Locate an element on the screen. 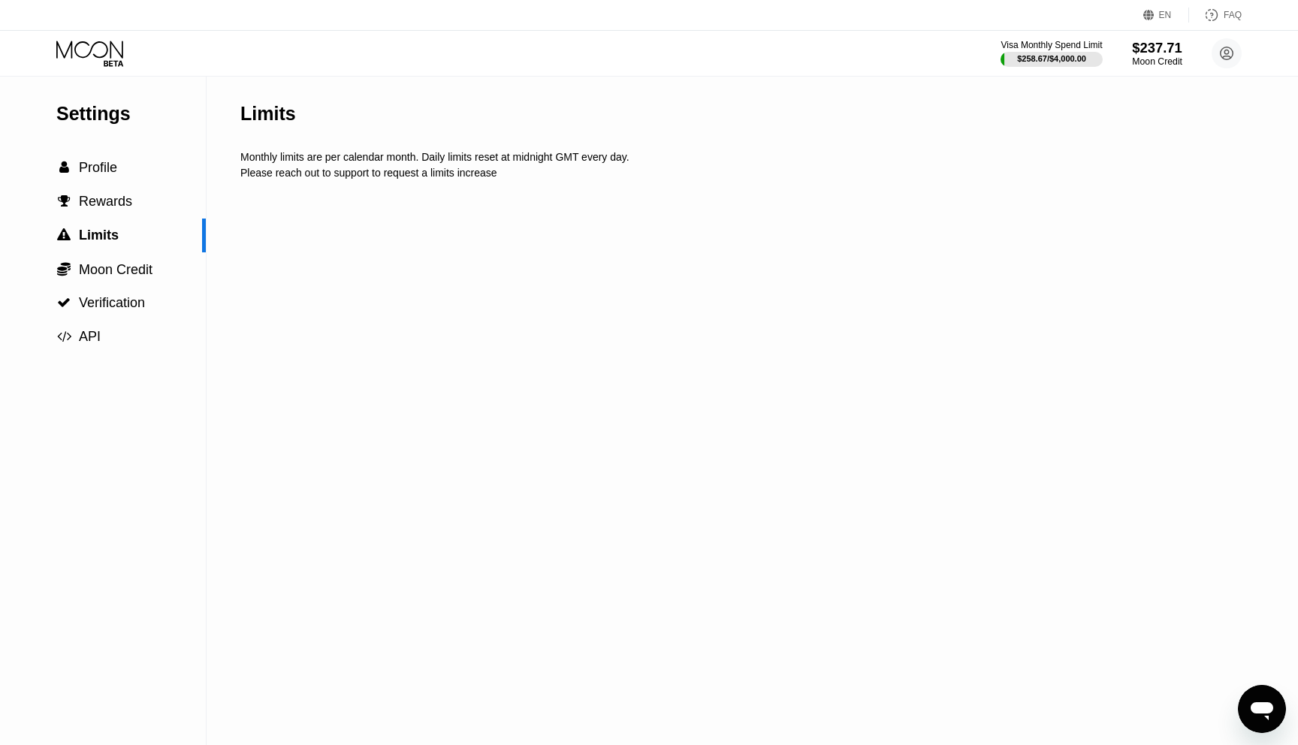 The image size is (1298, 745). div: $237.71 is located at coordinates (1157, 47).